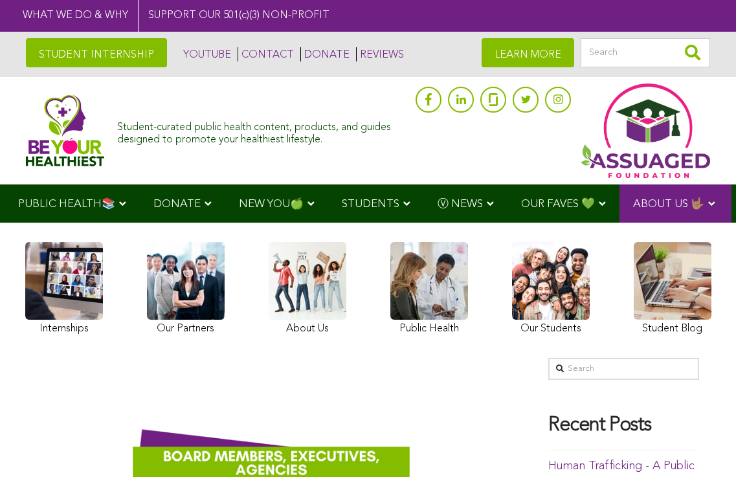 The width and height of the screenshot is (736, 477). Describe the element at coordinates (325, 54) in the screenshot. I see `a: DONATE` at that location.